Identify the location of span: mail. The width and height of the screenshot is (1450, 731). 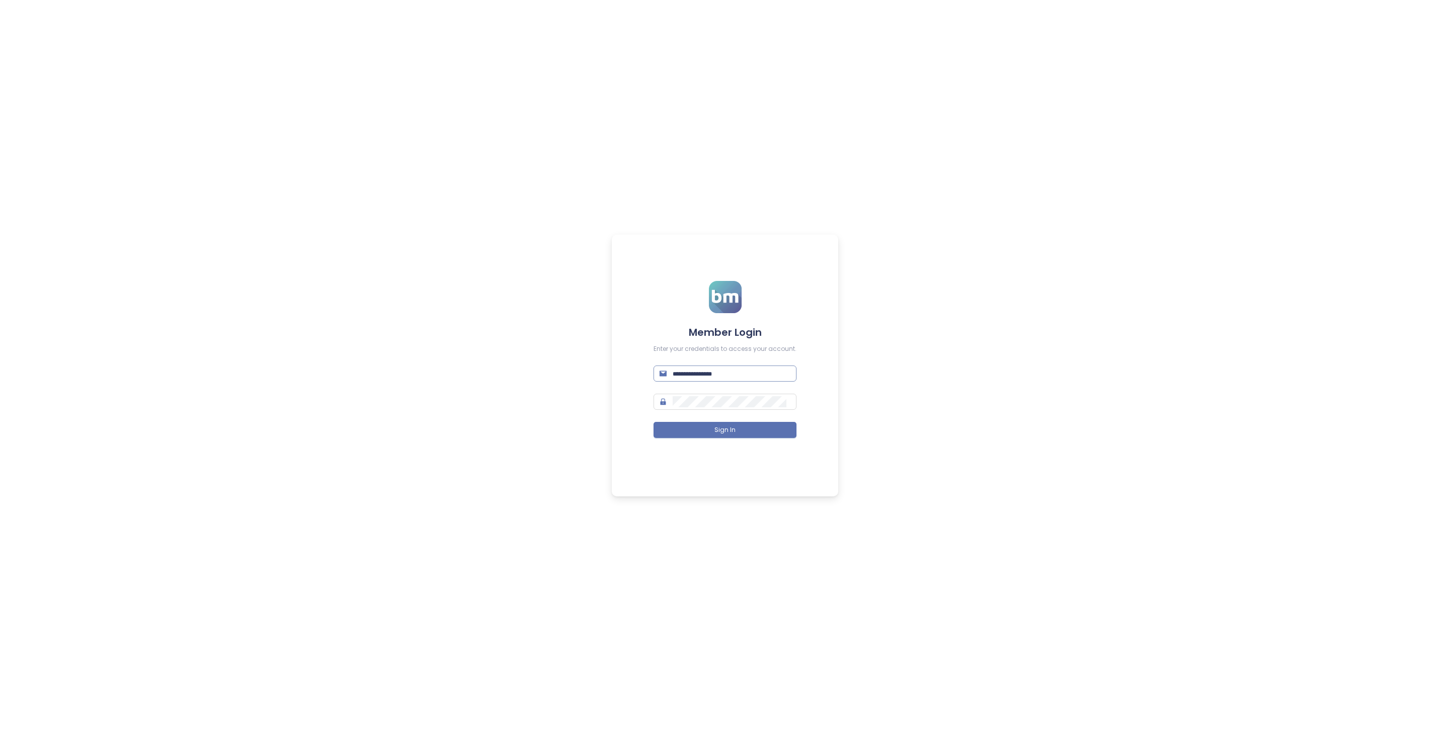
(663, 374).